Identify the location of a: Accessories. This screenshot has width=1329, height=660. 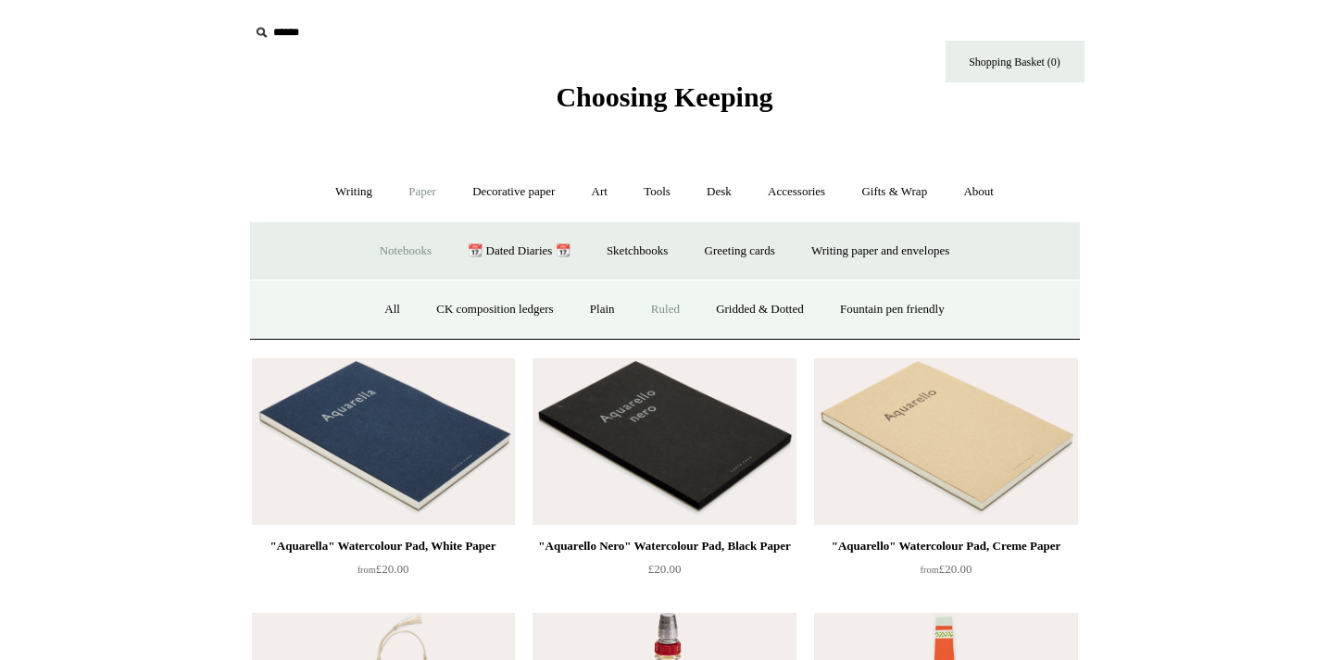
(797, 192).